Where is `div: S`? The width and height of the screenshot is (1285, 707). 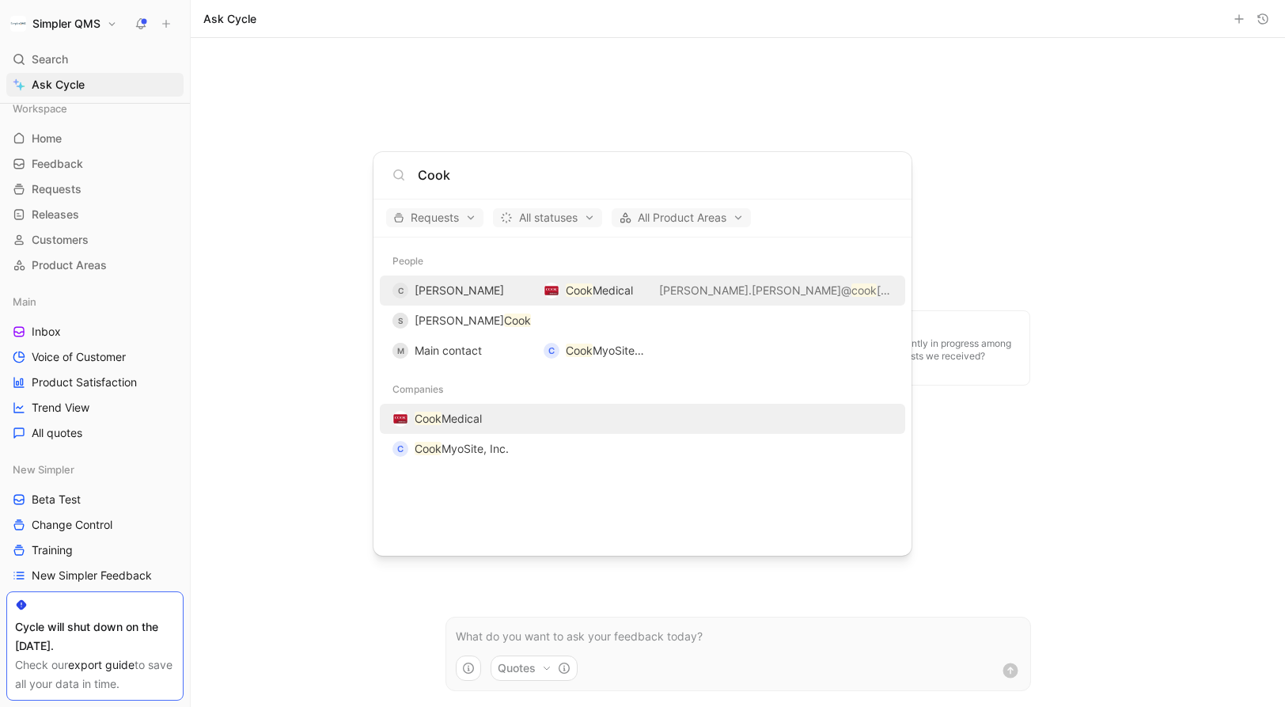
div: S is located at coordinates (400, 320).